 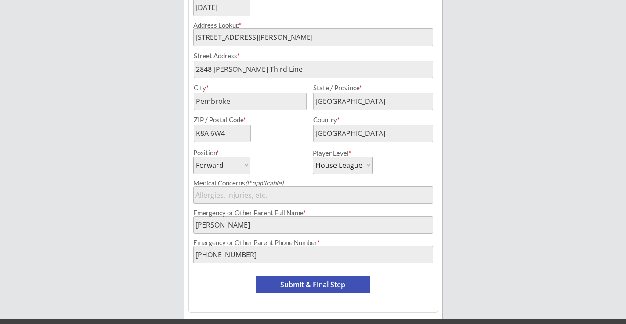 I want to click on div: Emergency or Other Parent Phone Number, so click(x=313, y=243).